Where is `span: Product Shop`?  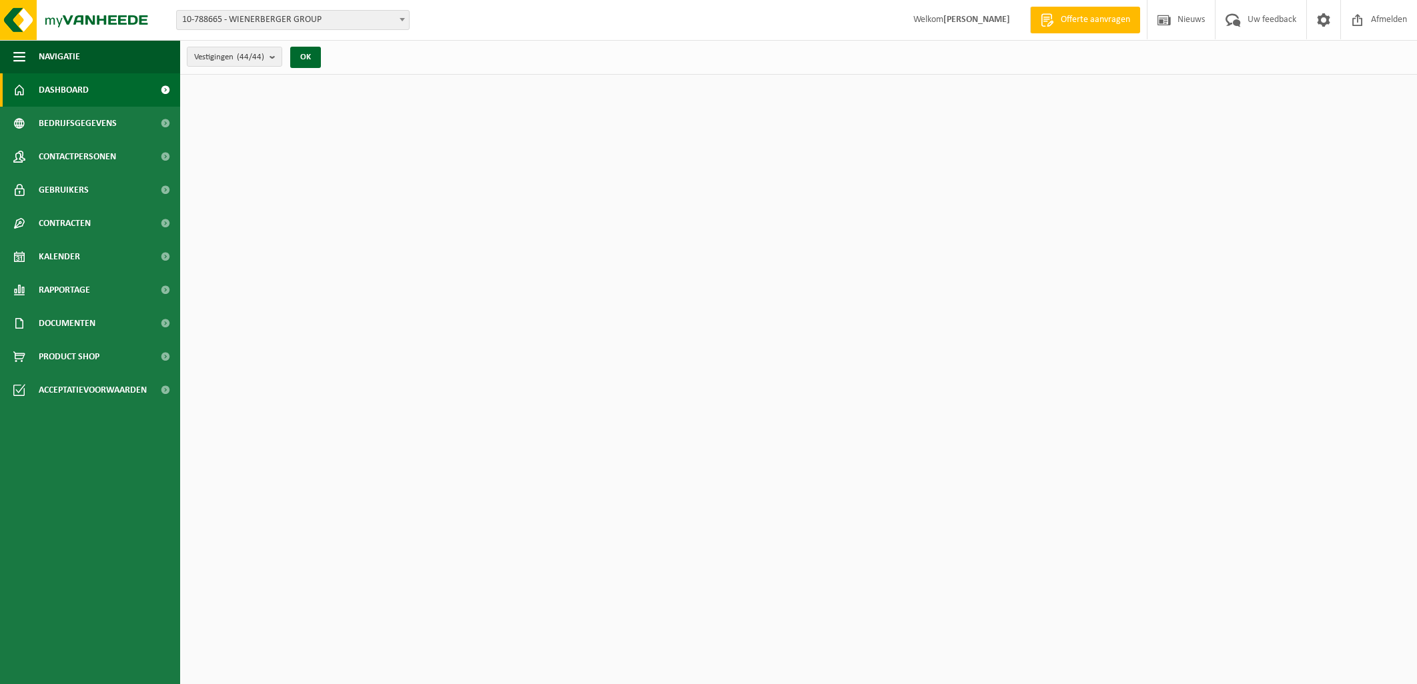
span: Product Shop is located at coordinates (69, 357).